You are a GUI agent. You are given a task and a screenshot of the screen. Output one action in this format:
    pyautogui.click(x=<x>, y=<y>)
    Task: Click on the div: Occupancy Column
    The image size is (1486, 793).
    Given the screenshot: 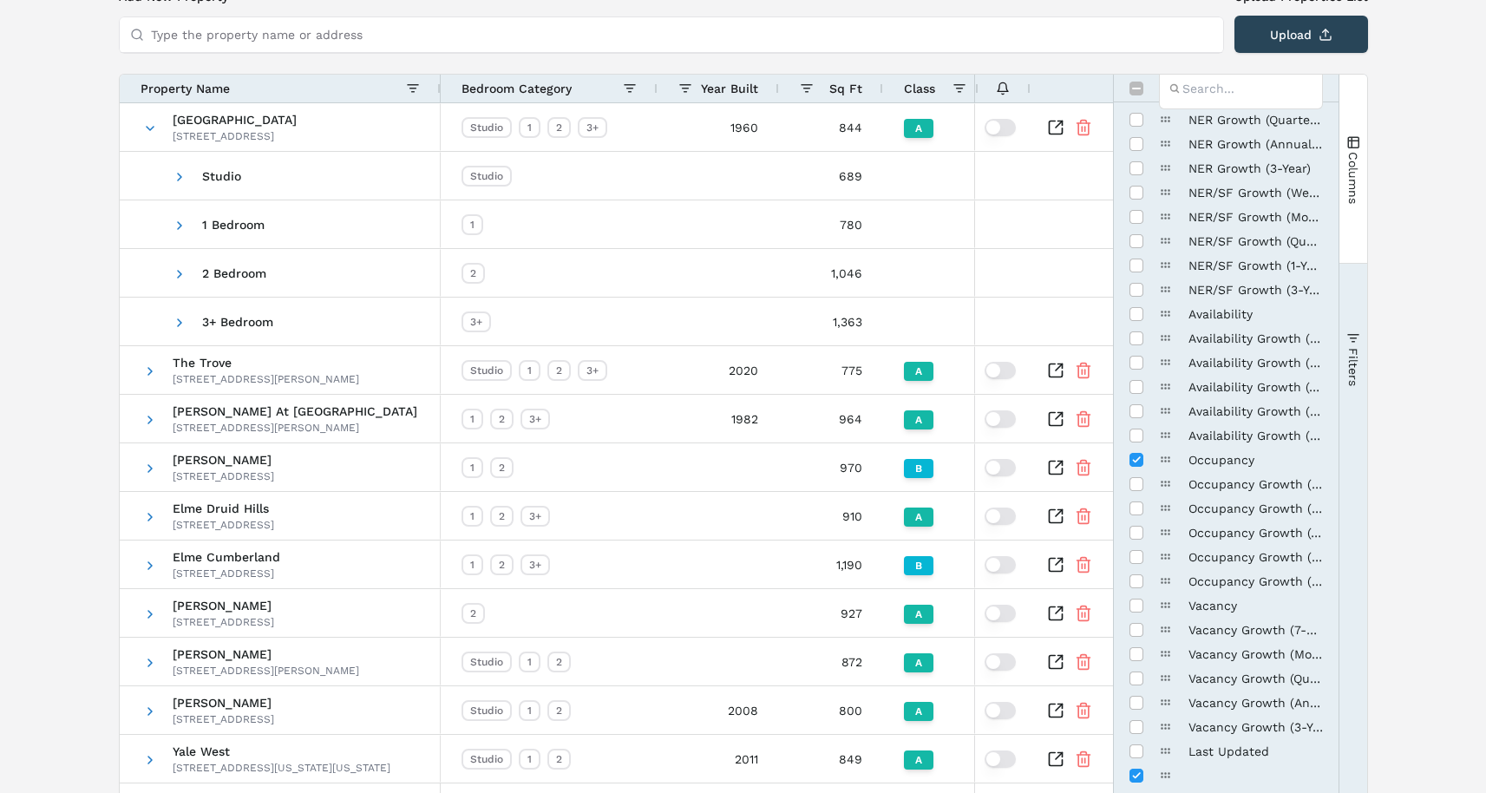 What is the action you would take?
    pyautogui.click(x=1225, y=460)
    